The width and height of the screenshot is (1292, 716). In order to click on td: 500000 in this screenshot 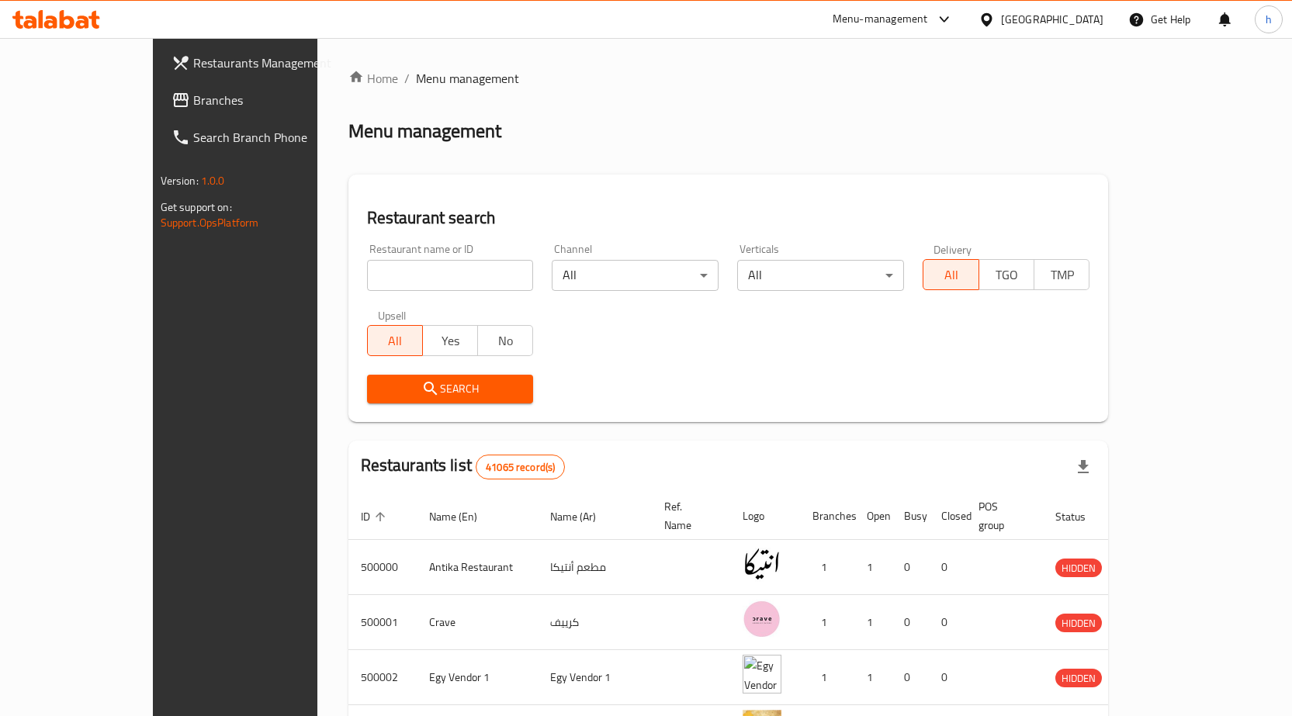, I will do `click(383, 567)`.